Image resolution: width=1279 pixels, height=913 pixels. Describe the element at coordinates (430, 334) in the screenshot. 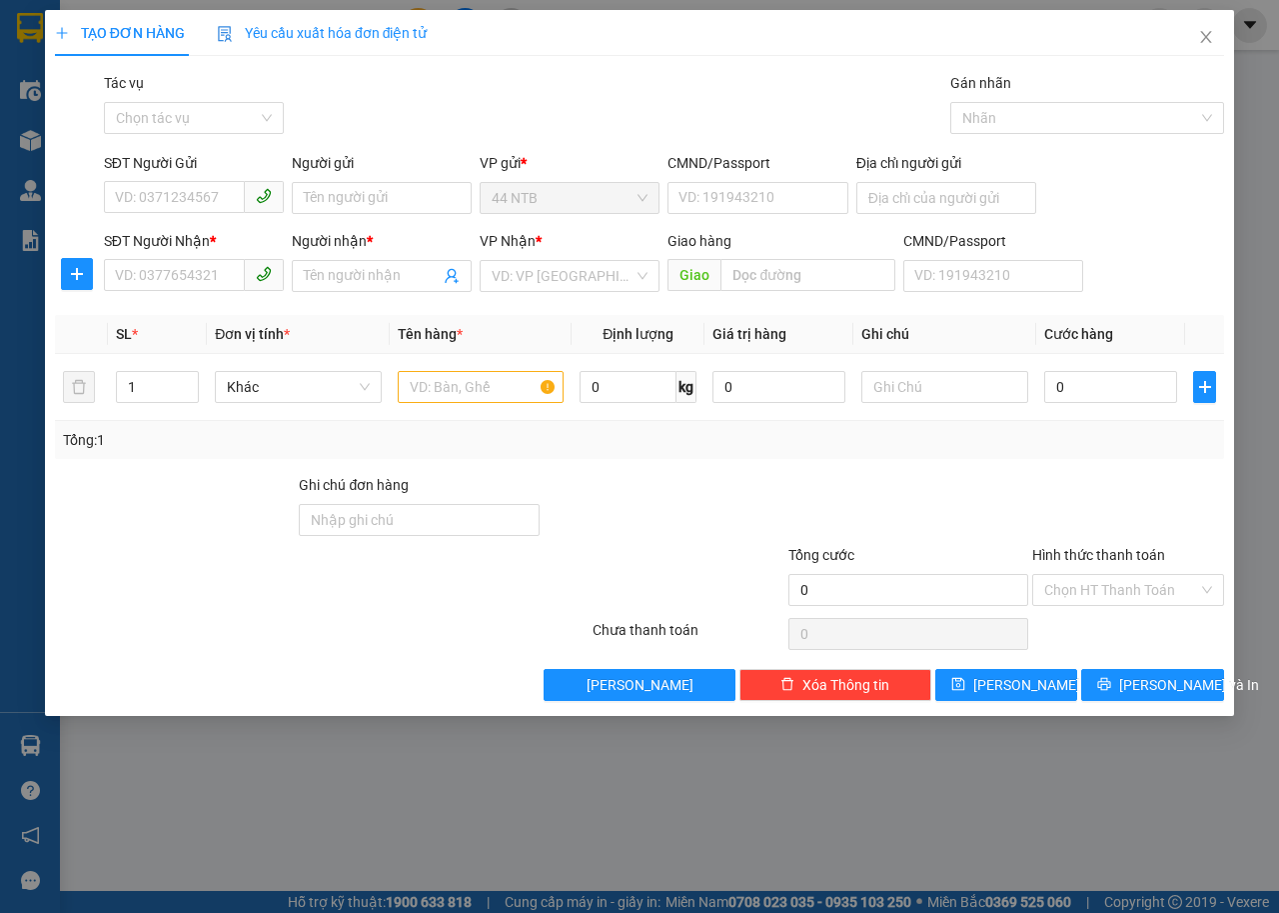

I see `span: Tên hàng` at that location.